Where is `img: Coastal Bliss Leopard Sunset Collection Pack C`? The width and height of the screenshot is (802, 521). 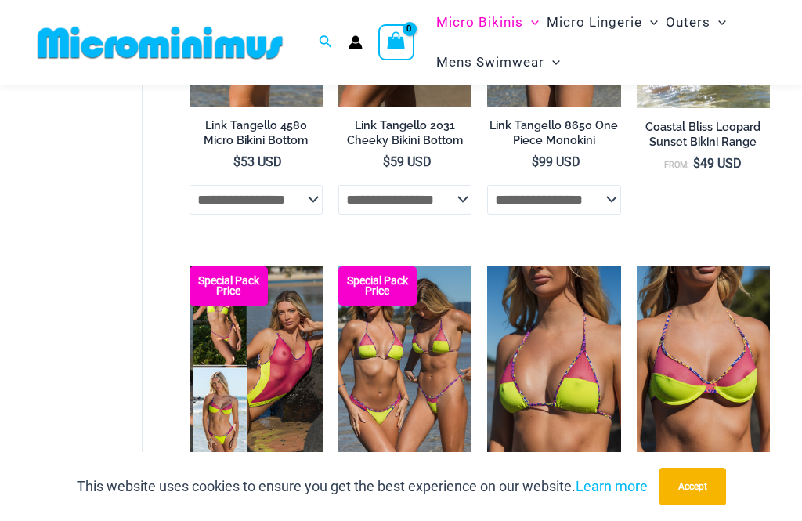
img: Coastal Bliss Leopard Sunset Collection Pack C is located at coordinates (256, 366).